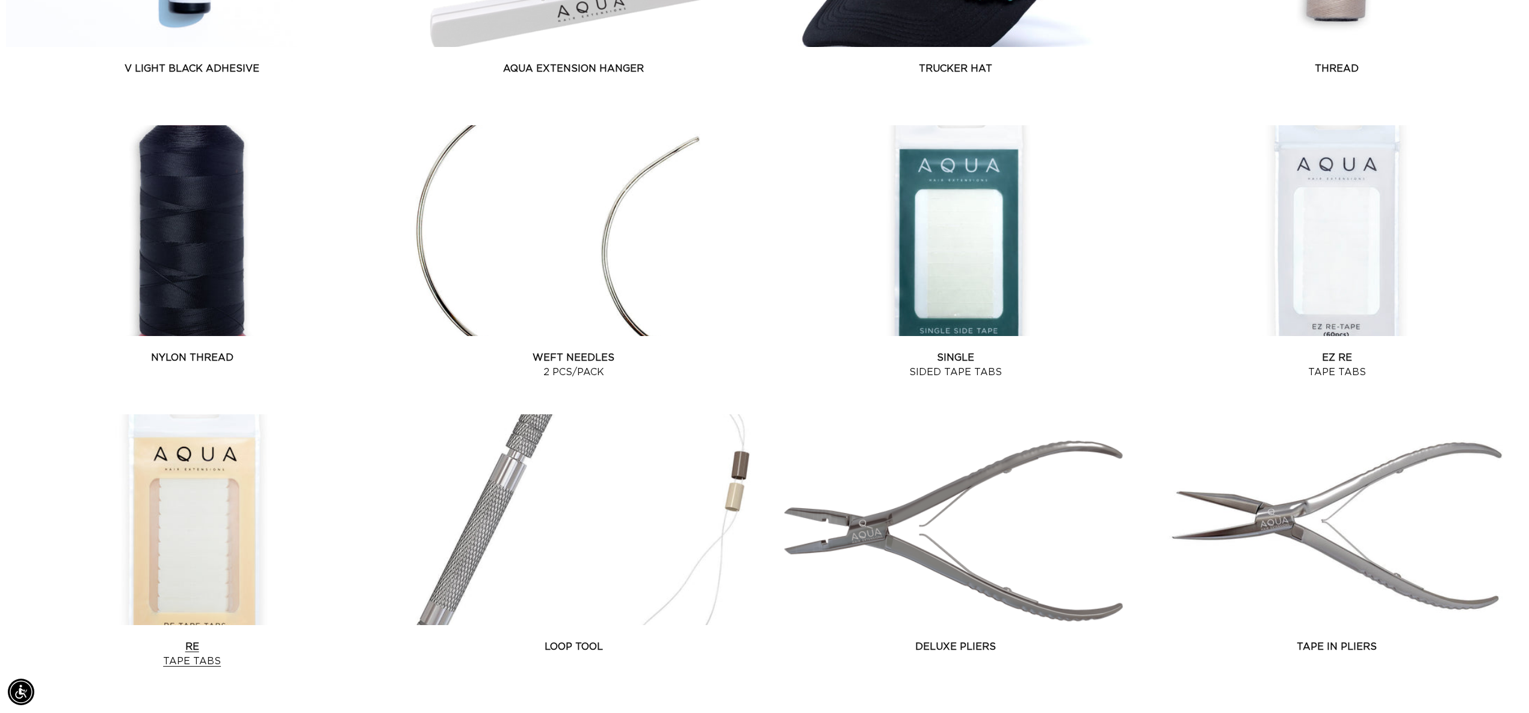 The width and height of the screenshot is (1529, 713). What do you see at coordinates (1499, 684) in the screenshot?
I see `div: Chat Widget` at bounding box center [1499, 684].